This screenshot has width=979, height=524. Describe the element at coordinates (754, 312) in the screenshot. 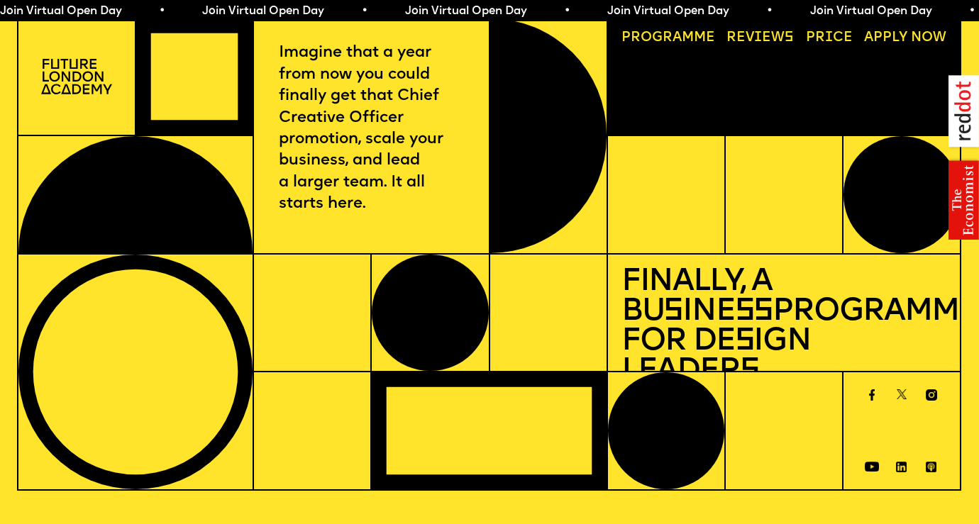

I see `span: ss` at that location.